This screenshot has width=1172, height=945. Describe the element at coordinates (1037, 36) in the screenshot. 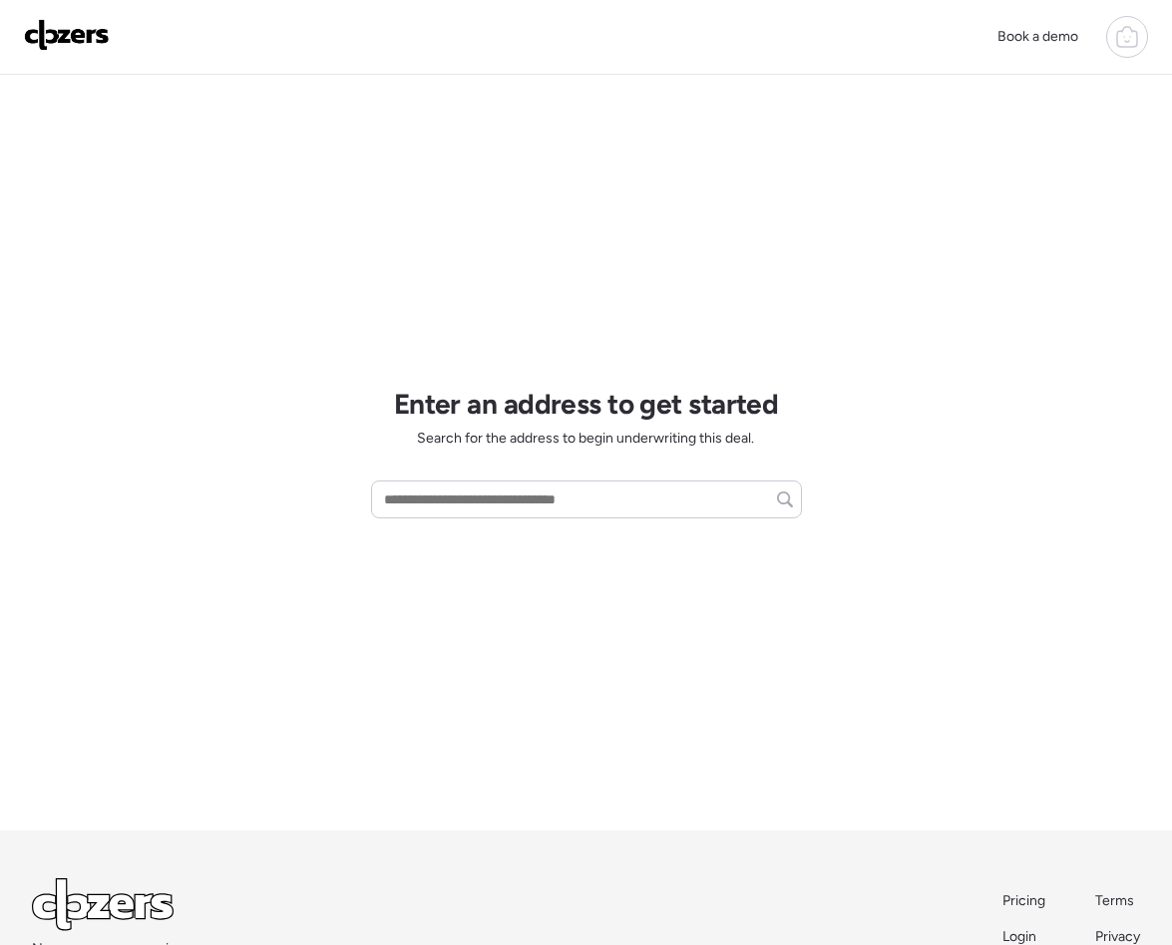

I see `span: Book a demo` at that location.